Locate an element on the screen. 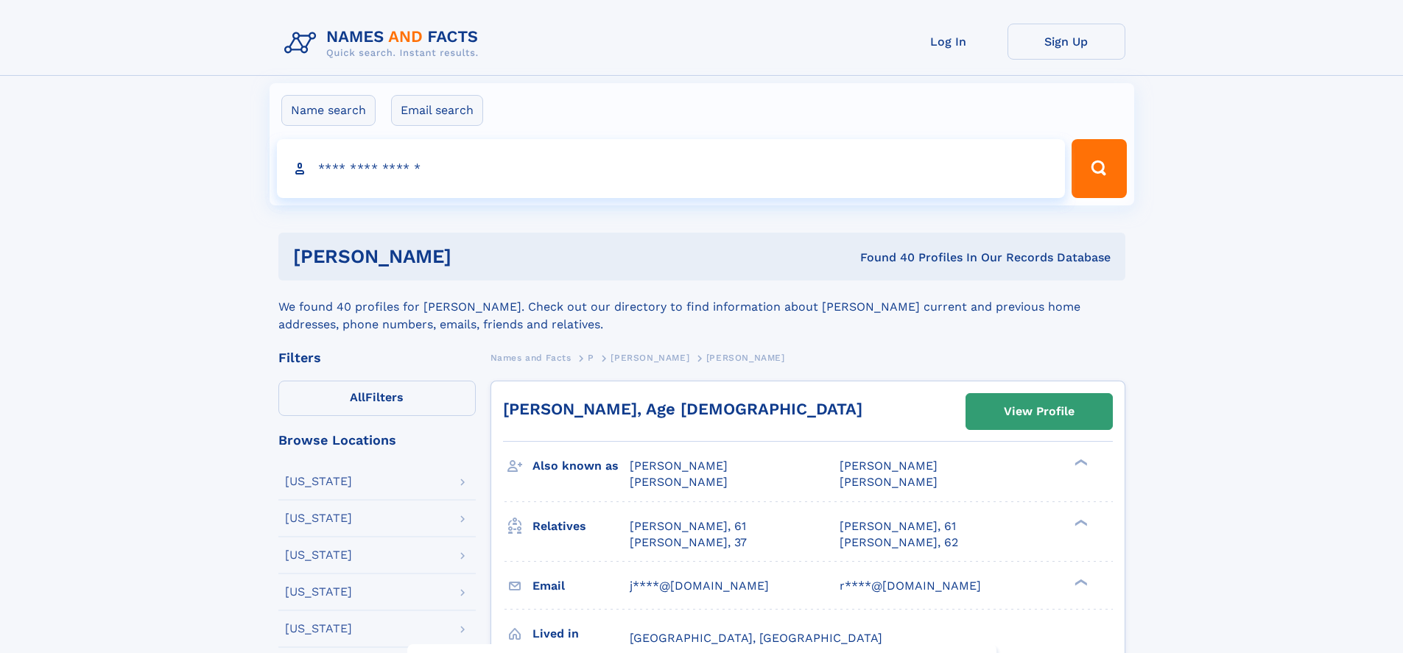 Image resolution: width=1403 pixels, height=653 pixels. button: Search Button is located at coordinates (1099, 169).